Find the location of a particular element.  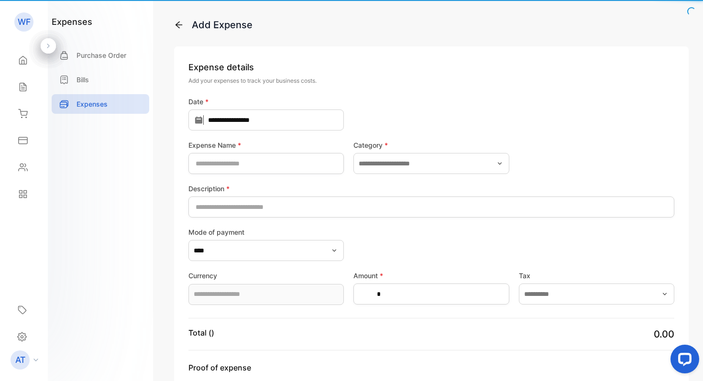

a: Bills is located at coordinates (100, 79).